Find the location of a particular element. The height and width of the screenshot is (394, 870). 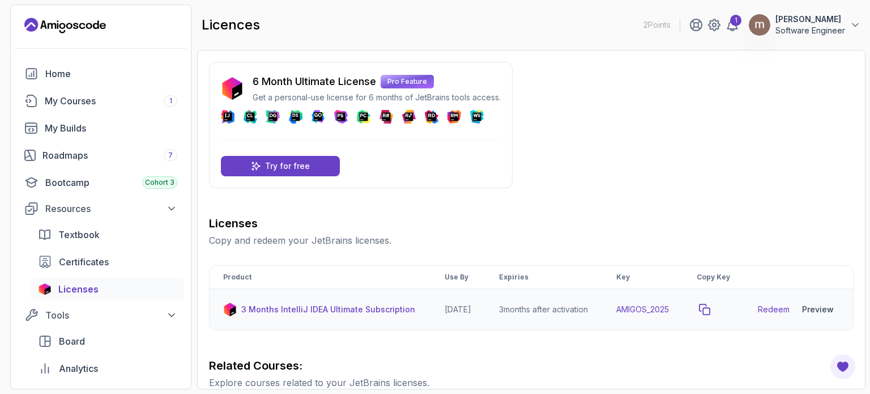

p: Pro Feature is located at coordinates (407, 82).